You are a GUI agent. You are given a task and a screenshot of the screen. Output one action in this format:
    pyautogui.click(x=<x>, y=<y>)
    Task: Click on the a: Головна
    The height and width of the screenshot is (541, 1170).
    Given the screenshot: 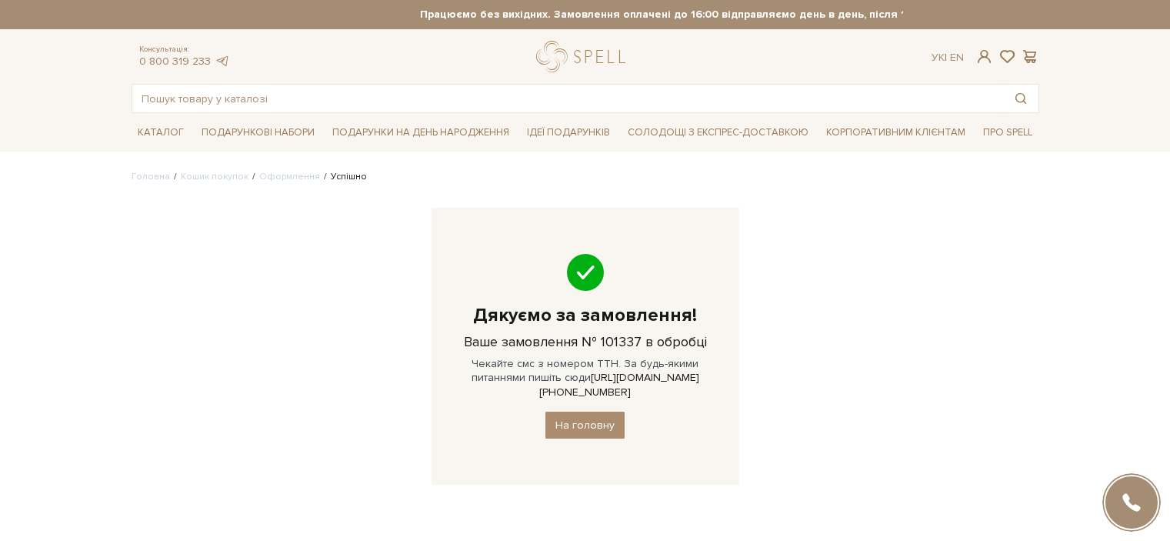 What is the action you would take?
    pyautogui.click(x=151, y=176)
    